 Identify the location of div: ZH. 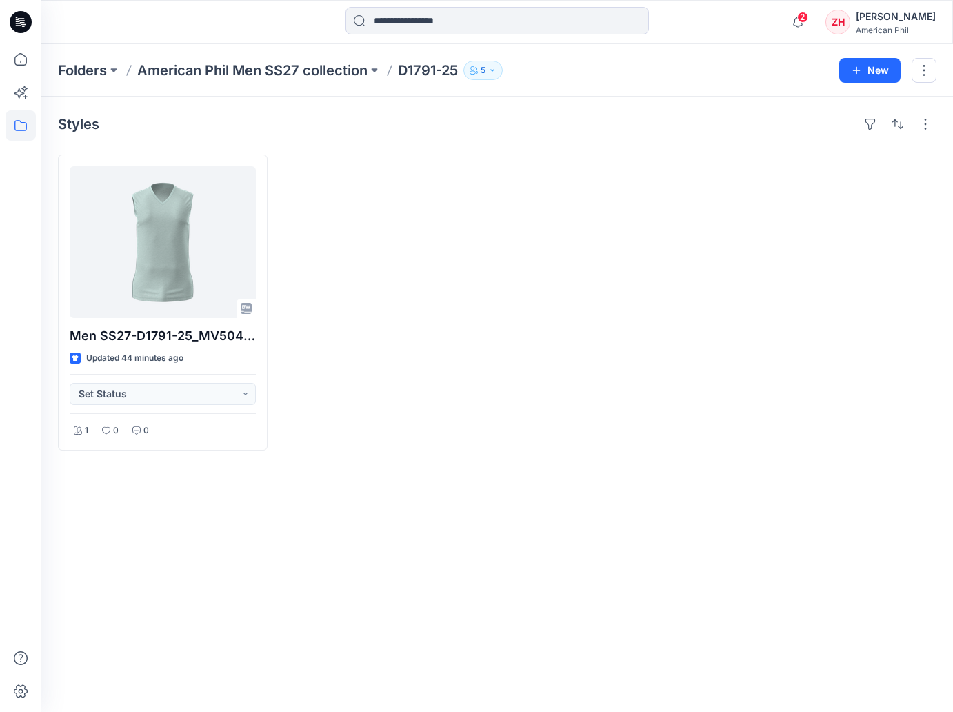
(838, 22).